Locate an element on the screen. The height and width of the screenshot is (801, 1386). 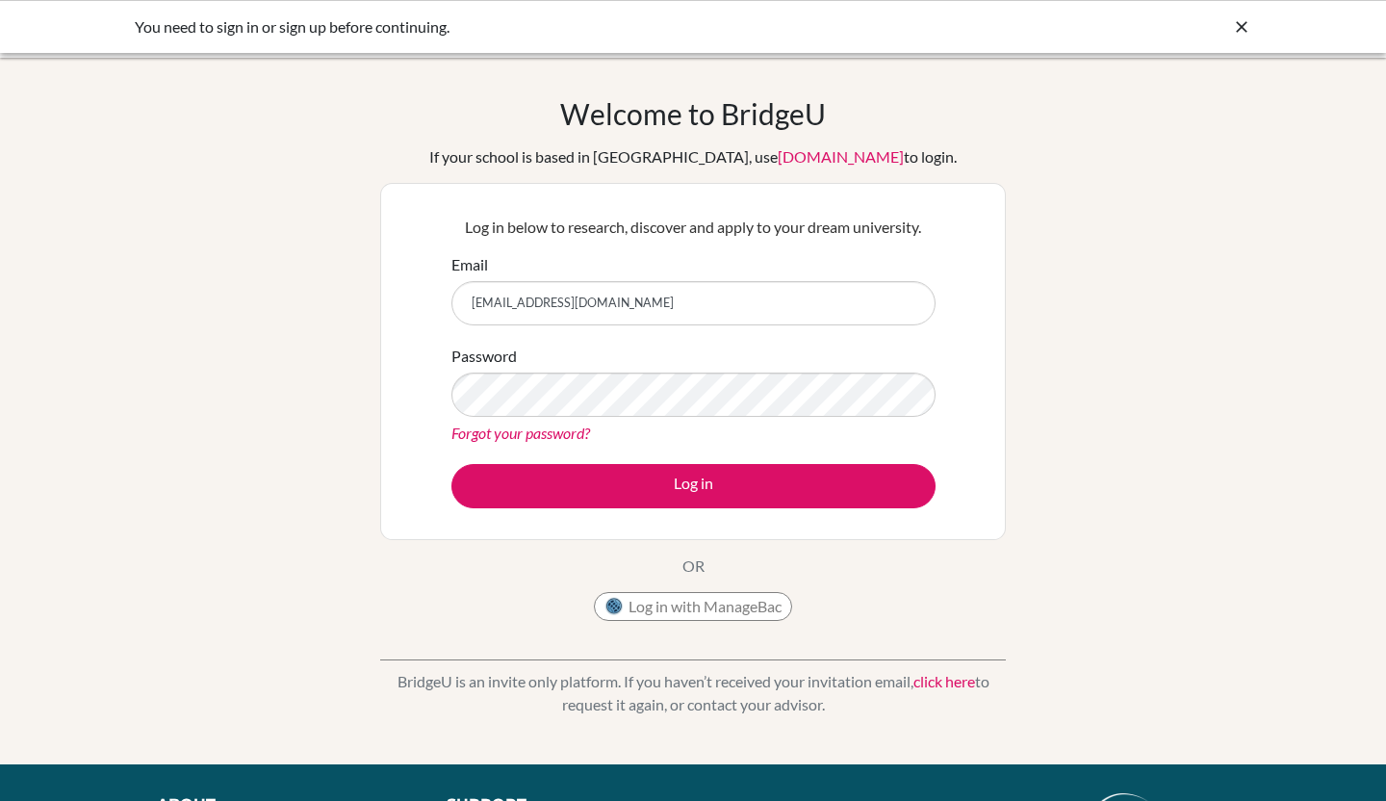
label: Password is located at coordinates (484, 356).